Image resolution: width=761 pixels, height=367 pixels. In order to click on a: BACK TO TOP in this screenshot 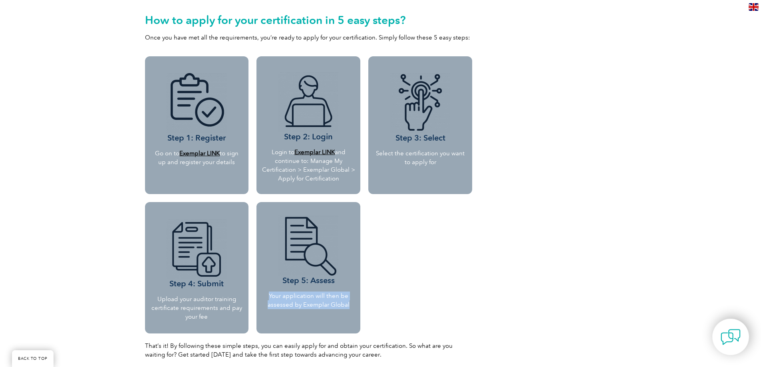, I will do `click(33, 359)`.